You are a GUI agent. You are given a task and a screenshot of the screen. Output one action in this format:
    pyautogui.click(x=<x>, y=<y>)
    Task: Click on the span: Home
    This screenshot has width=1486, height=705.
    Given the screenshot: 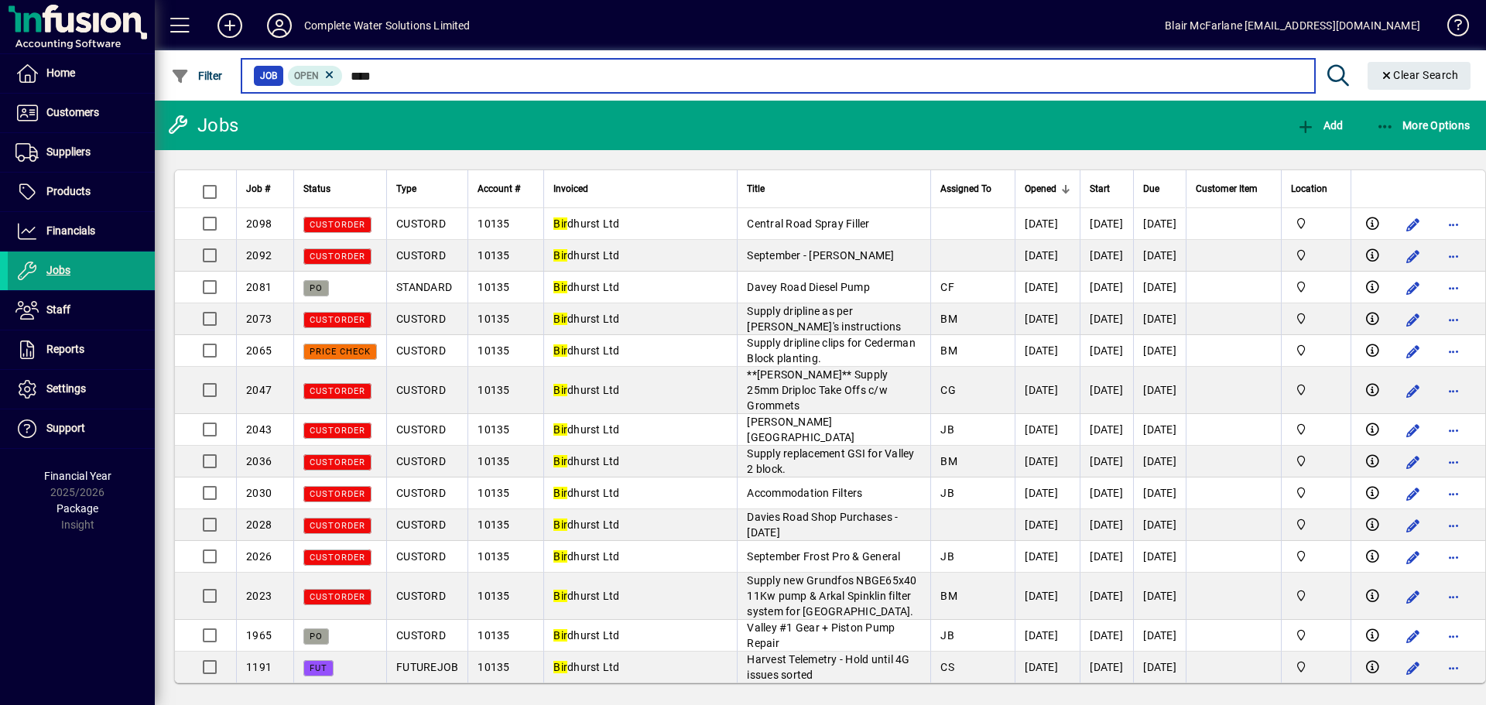 What is the action you would take?
    pyautogui.click(x=60, y=73)
    